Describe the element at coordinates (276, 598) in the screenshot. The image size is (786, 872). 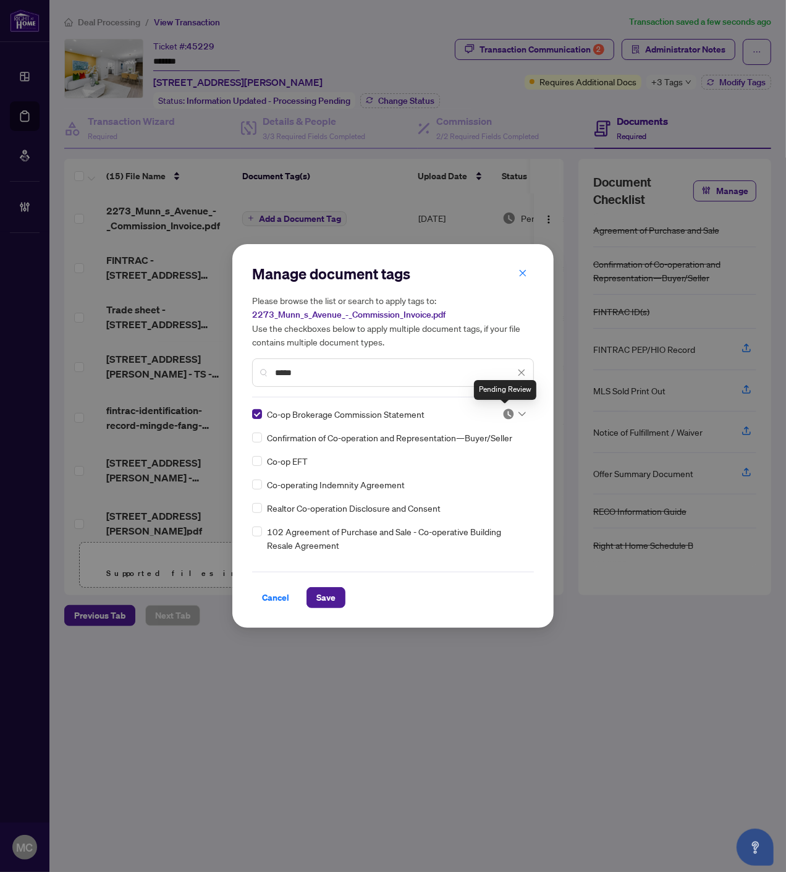
I see `button: Cancel` at that location.